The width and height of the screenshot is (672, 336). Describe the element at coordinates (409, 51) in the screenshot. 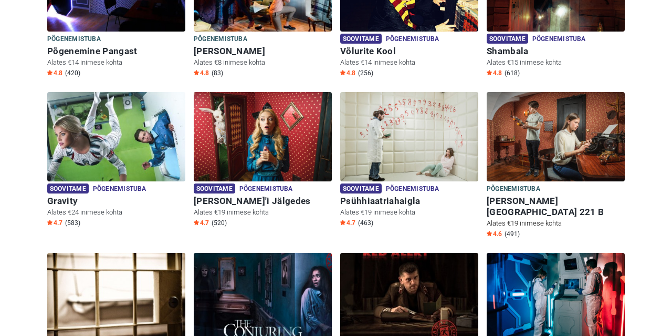

I see `h6: Võlurite Kool` at that location.